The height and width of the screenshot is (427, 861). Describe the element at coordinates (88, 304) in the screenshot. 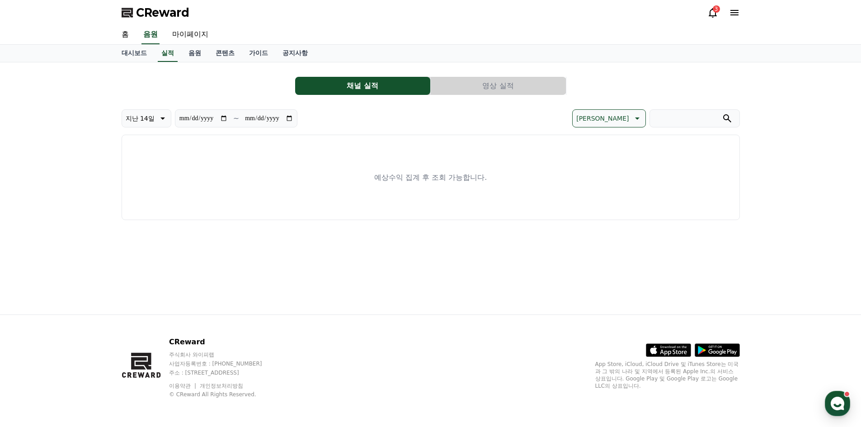

I see `span: 대화` at that location.